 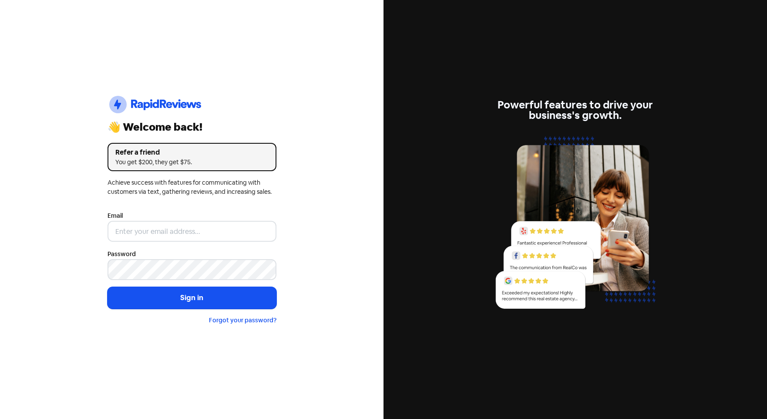 What do you see at coordinates (192, 187) in the screenshot?
I see `div: Achieve success with features for communicating with customers via text, gathering reviews, and i...` at bounding box center [192, 187].